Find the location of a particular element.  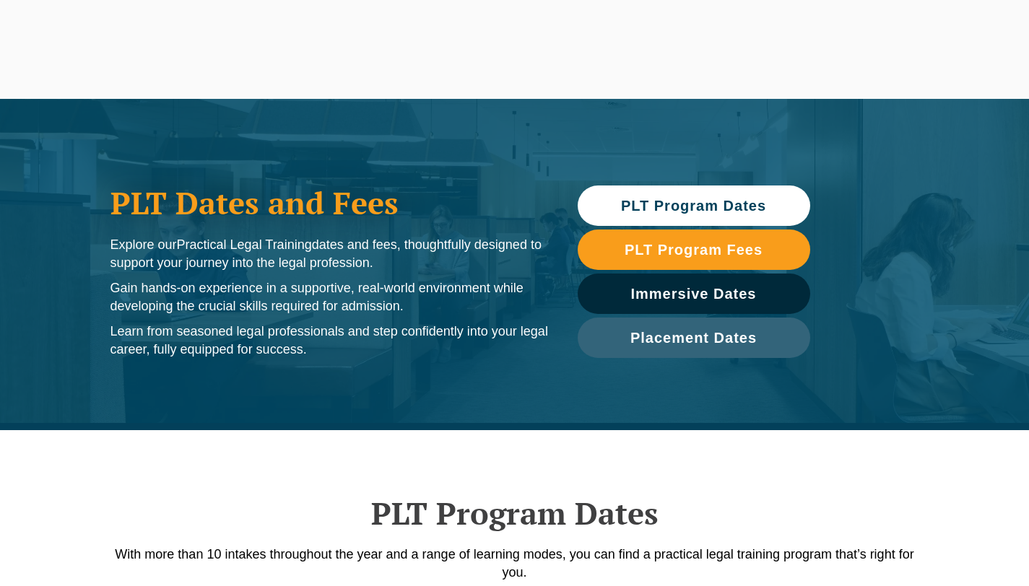

h1: PLT Dates and Fees is located at coordinates (329, 203).